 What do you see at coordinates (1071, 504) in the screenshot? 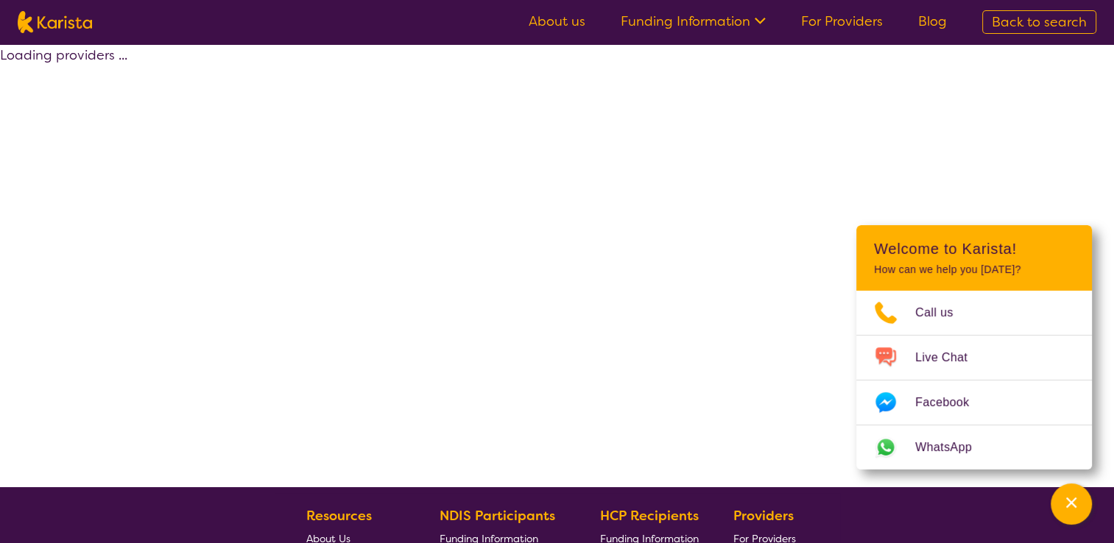
I see `button: Channel Menu` at bounding box center [1071, 504].